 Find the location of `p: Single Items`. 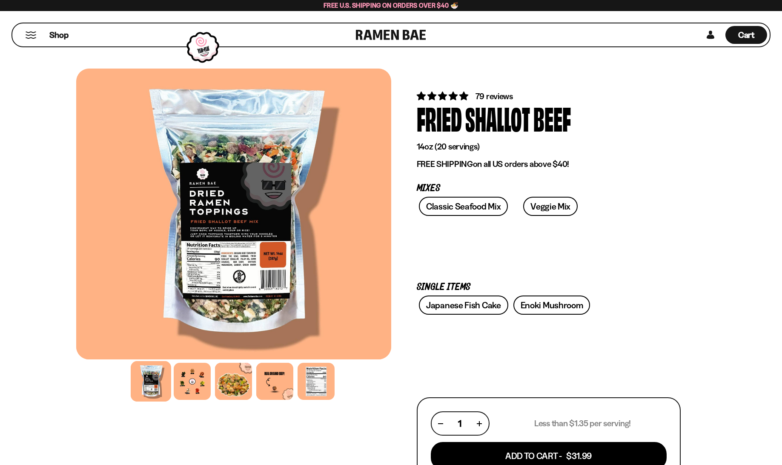

p: Single Items is located at coordinates (549, 287).